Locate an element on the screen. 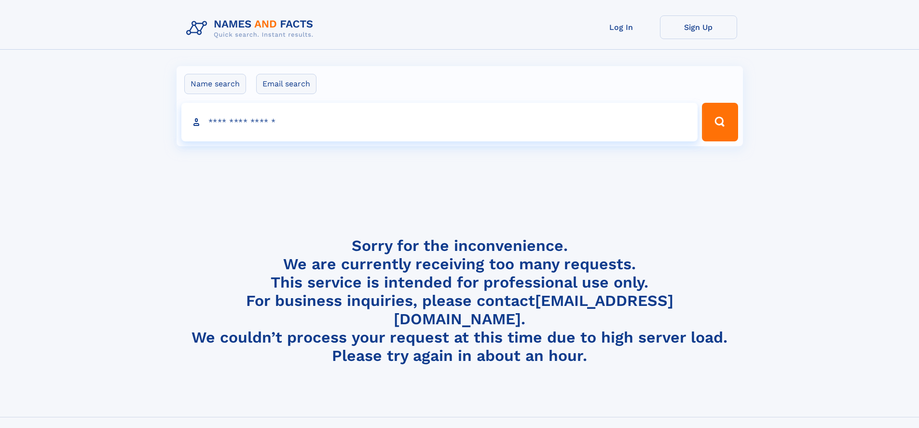 This screenshot has height=428, width=919. a: Sign Up is located at coordinates (699, 27).